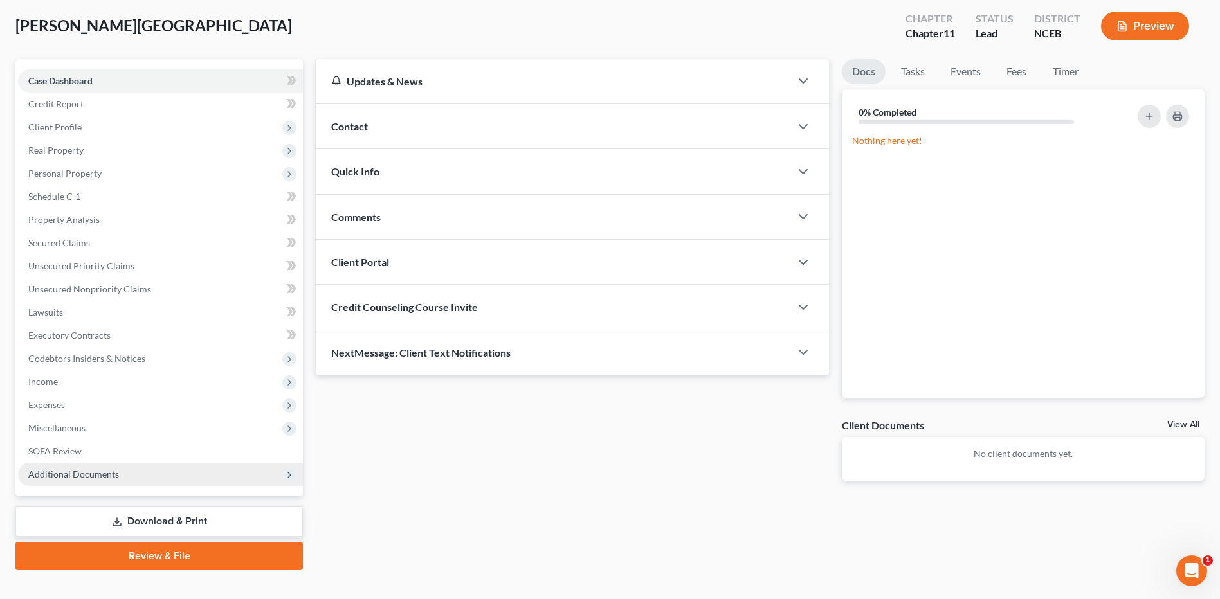 Image resolution: width=1220 pixels, height=599 pixels. Describe the element at coordinates (159, 556) in the screenshot. I see `a: Review & File` at that location.